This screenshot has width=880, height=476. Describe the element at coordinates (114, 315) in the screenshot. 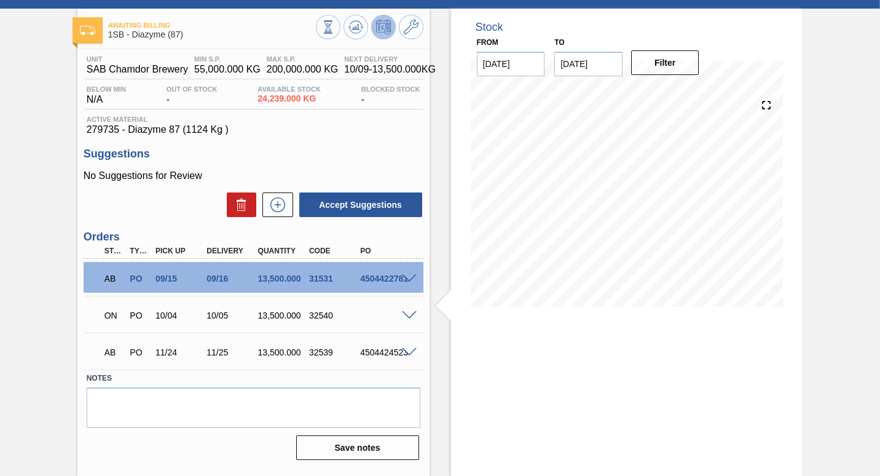

I see `p: ON` at that location.